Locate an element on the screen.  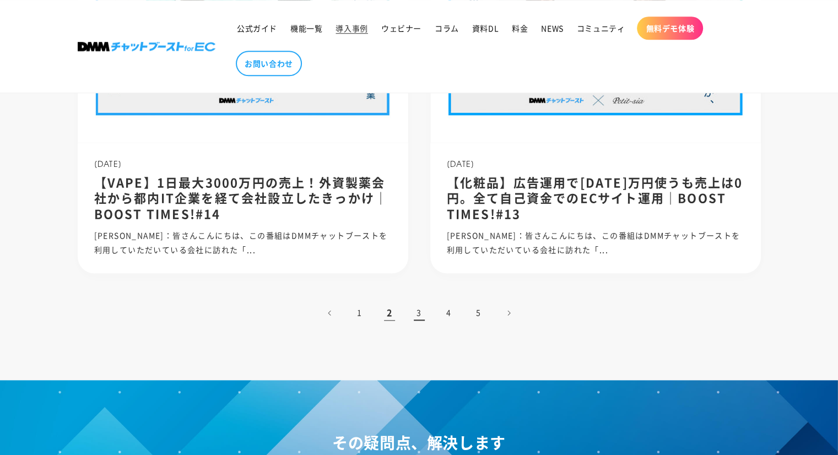
nav: ページネーション is located at coordinates (419, 313).